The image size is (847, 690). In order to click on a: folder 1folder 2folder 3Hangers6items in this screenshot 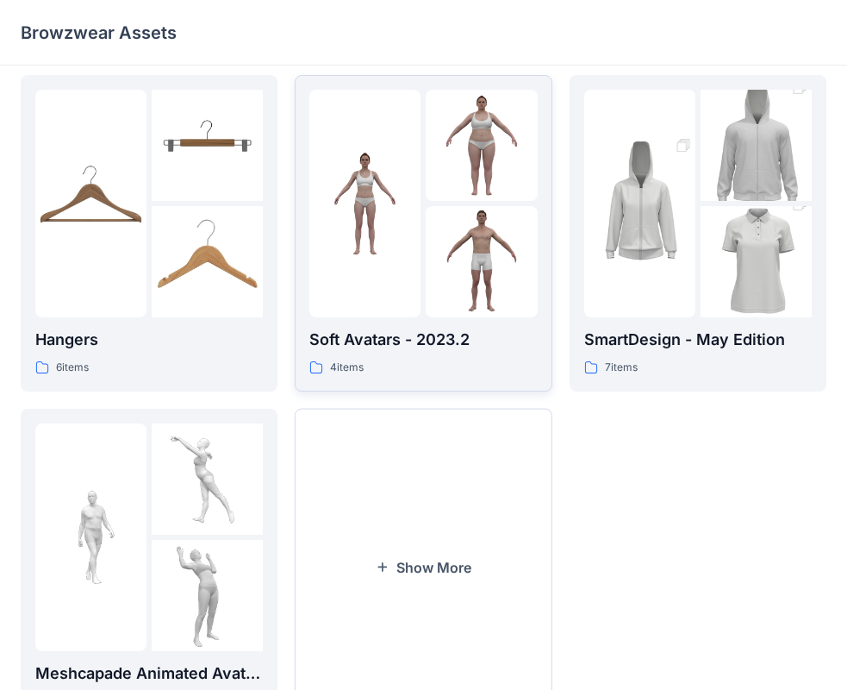, I will do `click(149, 233)`.